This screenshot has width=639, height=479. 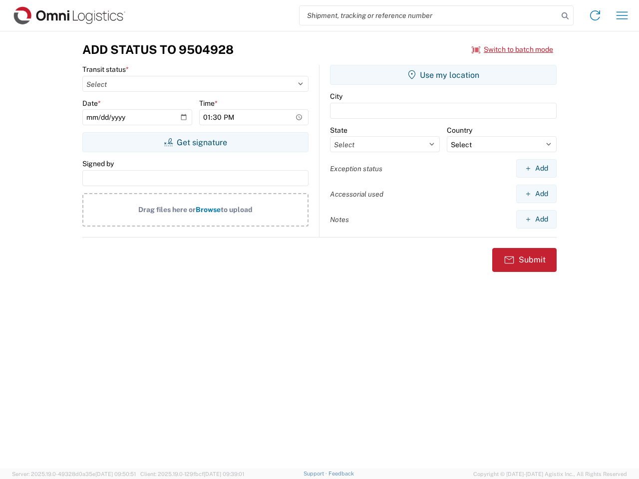 What do you see at coordinates (192, 474) in the screenshot?
I see `span: Client: 2025.19.0-129fbcf` at bounding box center [192, 474].